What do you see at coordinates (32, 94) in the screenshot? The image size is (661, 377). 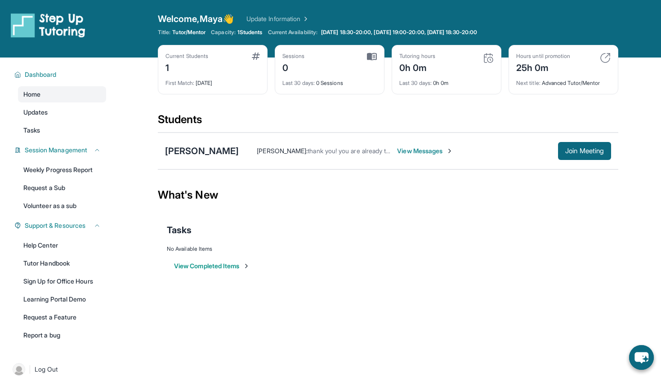 I see `span: Home` at bounding box center [32, 94].